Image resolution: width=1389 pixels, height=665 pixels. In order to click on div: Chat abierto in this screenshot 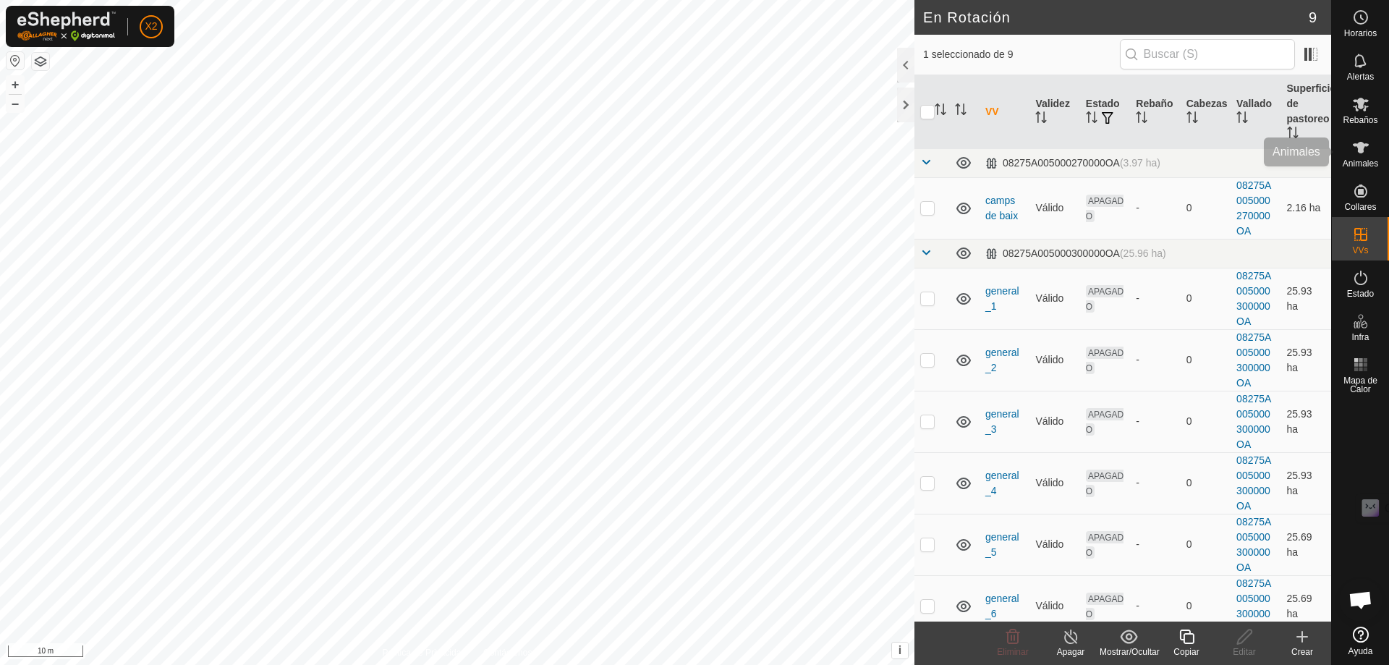, I will do `click(1361, 600)`.